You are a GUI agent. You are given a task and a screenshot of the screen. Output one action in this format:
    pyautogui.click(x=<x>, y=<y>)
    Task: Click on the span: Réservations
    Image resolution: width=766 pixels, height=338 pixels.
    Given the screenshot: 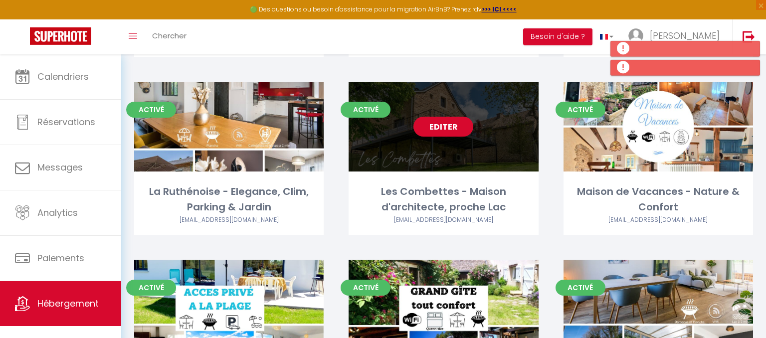 What is the action you would take?
    pyautogui.click(x=66, y=122)
    